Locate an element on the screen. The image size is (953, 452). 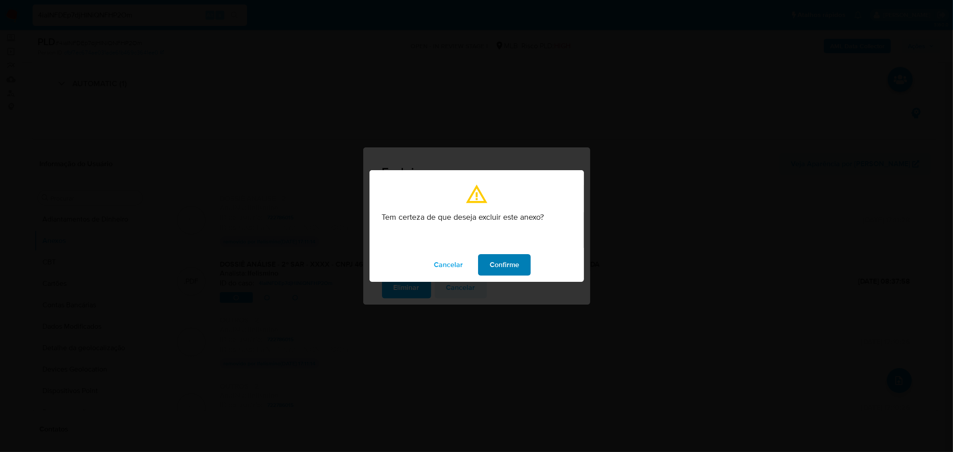
div: modal_confirmation.title is located at coordinates (477, 226).